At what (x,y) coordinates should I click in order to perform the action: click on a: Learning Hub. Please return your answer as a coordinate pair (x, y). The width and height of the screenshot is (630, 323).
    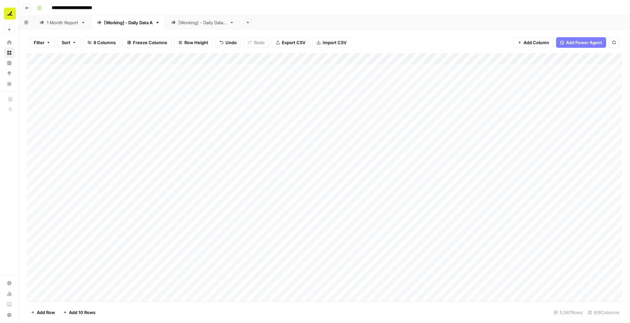
    Looking at the image, I should click on (9, 304).